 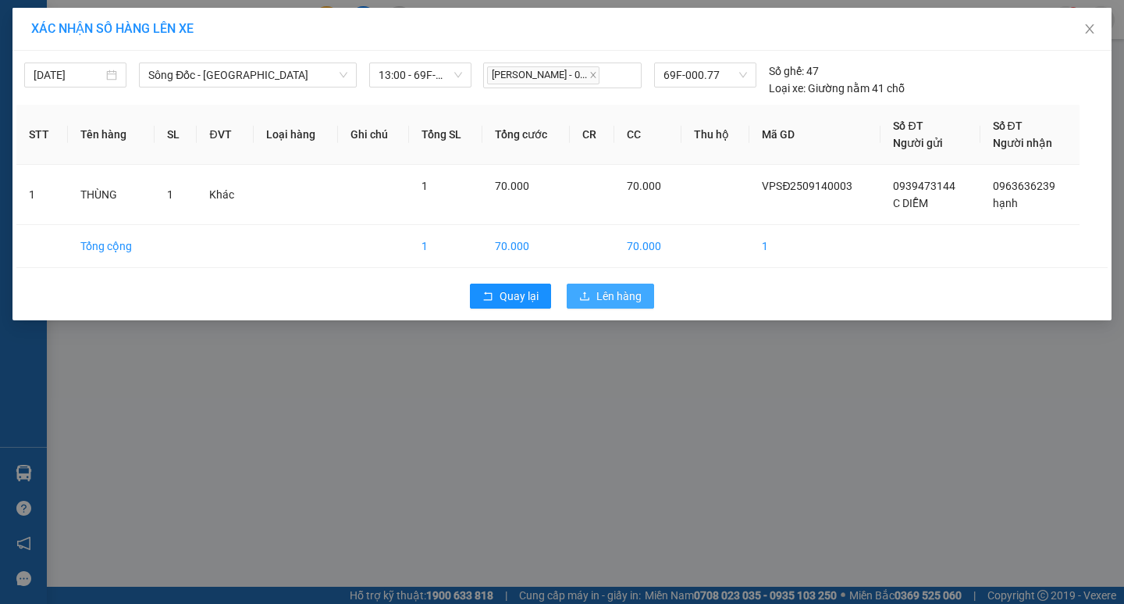 I want to click on th: CR, so click(x=592, y=134).